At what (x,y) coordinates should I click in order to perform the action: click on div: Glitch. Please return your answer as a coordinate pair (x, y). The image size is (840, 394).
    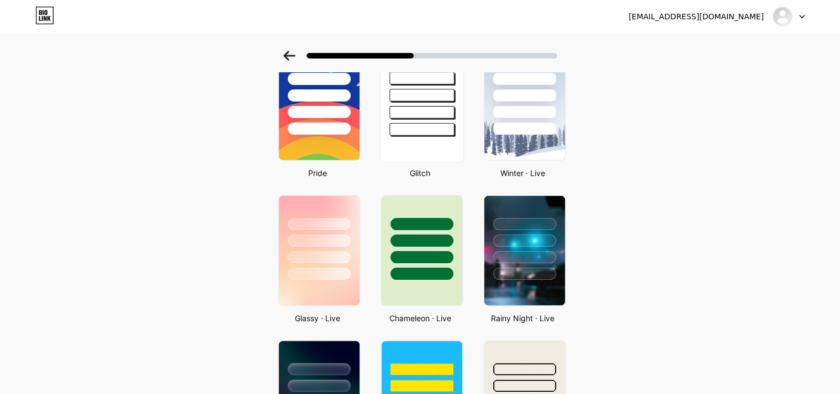
    Looking at the image, I should click on (420, 173).